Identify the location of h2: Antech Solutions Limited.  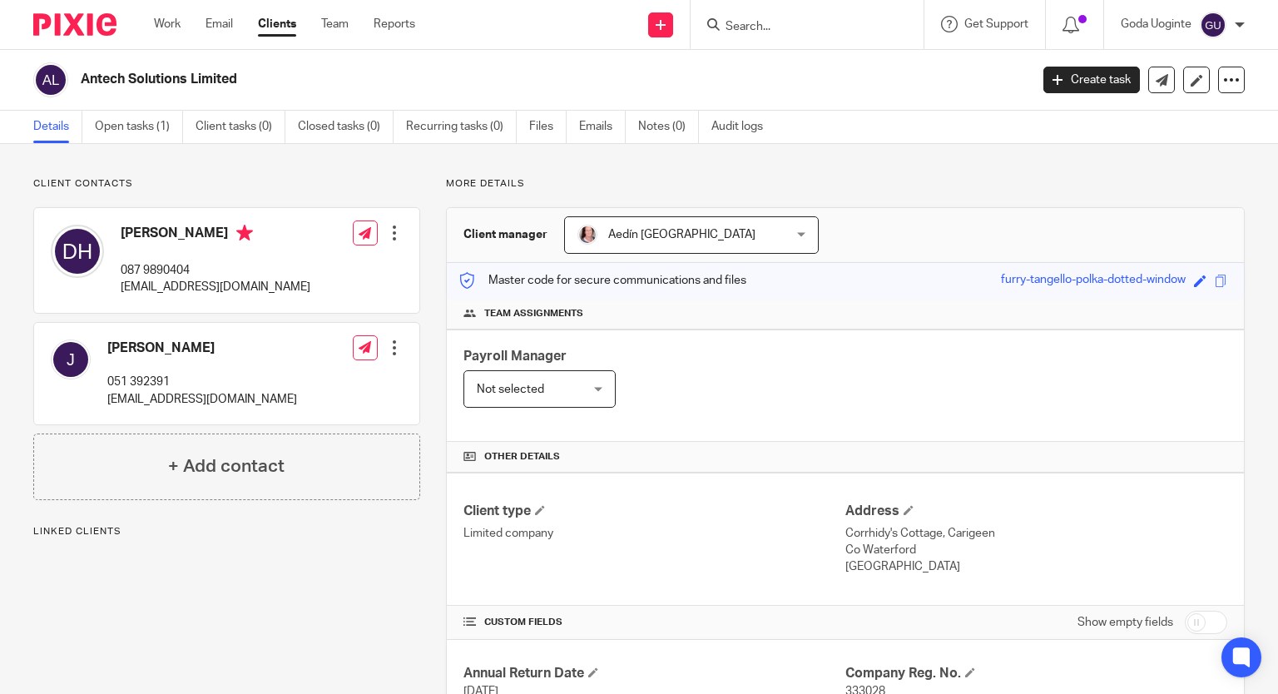
(456, 79).